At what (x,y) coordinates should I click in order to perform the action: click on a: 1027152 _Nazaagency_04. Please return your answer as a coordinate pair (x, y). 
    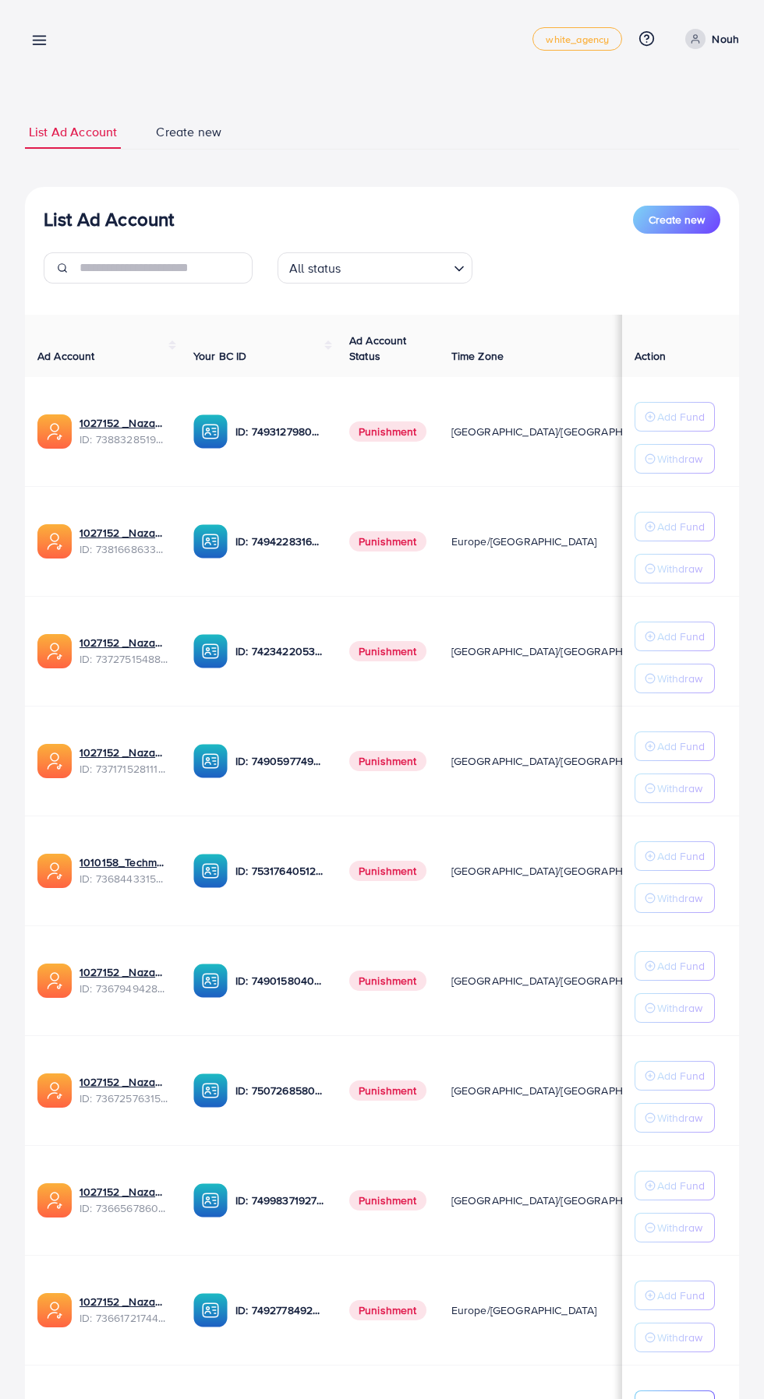
    Looking at the image, I should click on (124, 753).